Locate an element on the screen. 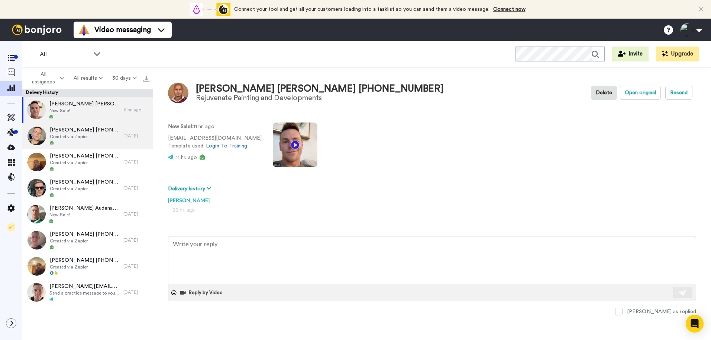 The width and height of the screenshot is (711, 340). img: 36f2f8ee-117a-4377-a547-e43a602e1bd2-thumb.jpg is located at coordinates (37, 162).